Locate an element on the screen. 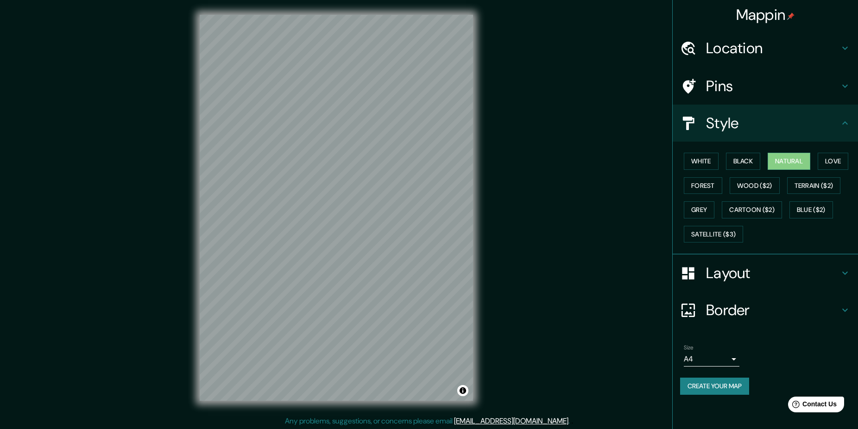  h4: Layout is located at coordinates (772, 273).